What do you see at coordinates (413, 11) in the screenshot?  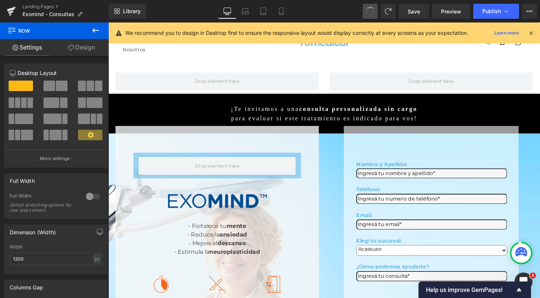 I see `span: Save` at bounding box center [413, 11].